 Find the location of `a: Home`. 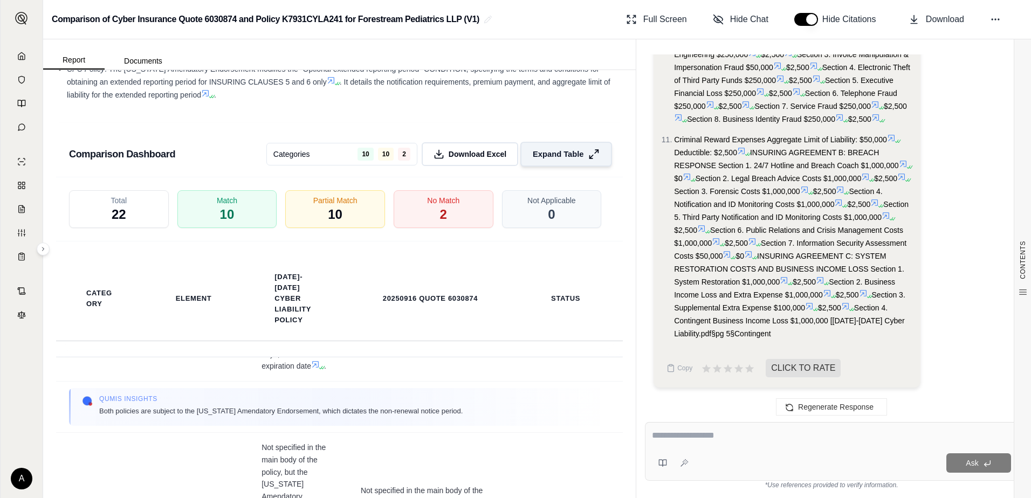

a: Home is located at coordinates (22, 56).